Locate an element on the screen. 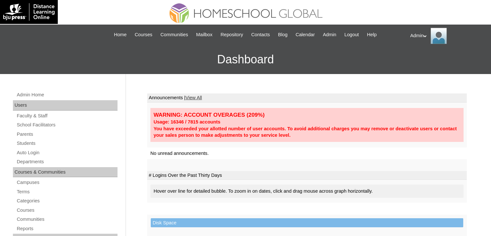 The width and height of the screenshot is (491, 236). a: Departments is located at coordinates (67, 161).